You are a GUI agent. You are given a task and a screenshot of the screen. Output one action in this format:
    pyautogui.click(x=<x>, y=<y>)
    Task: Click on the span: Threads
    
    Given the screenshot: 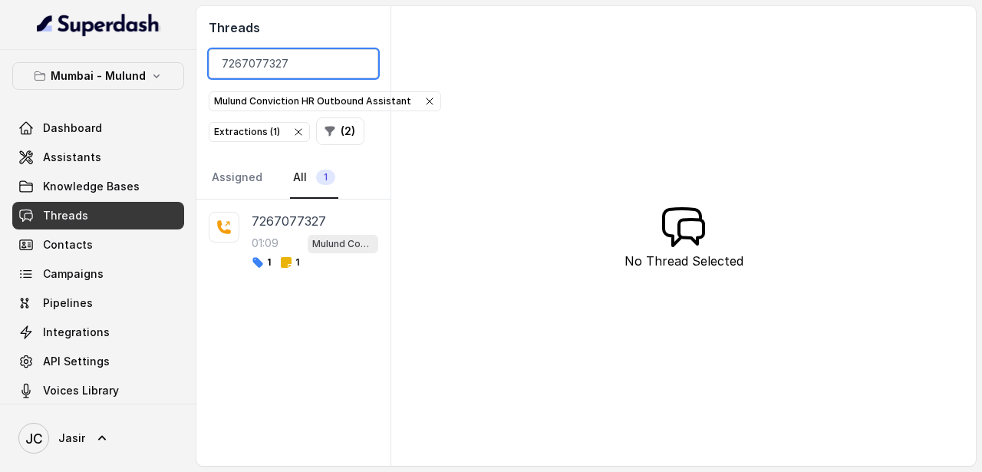 What is the action you would take?
    pyautogui.click(x=65, y=216)
    